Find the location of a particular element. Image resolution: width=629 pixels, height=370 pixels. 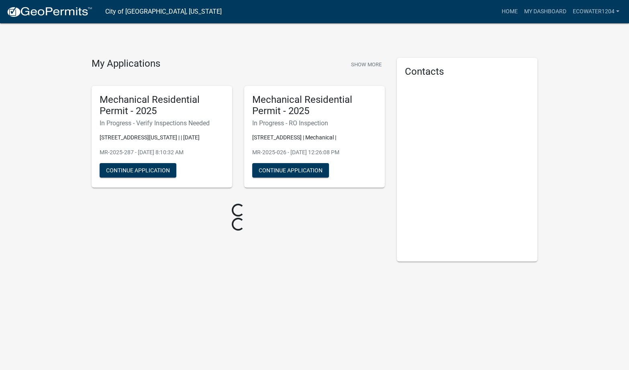

h5: Contacts is located at coordinates (467, 72).